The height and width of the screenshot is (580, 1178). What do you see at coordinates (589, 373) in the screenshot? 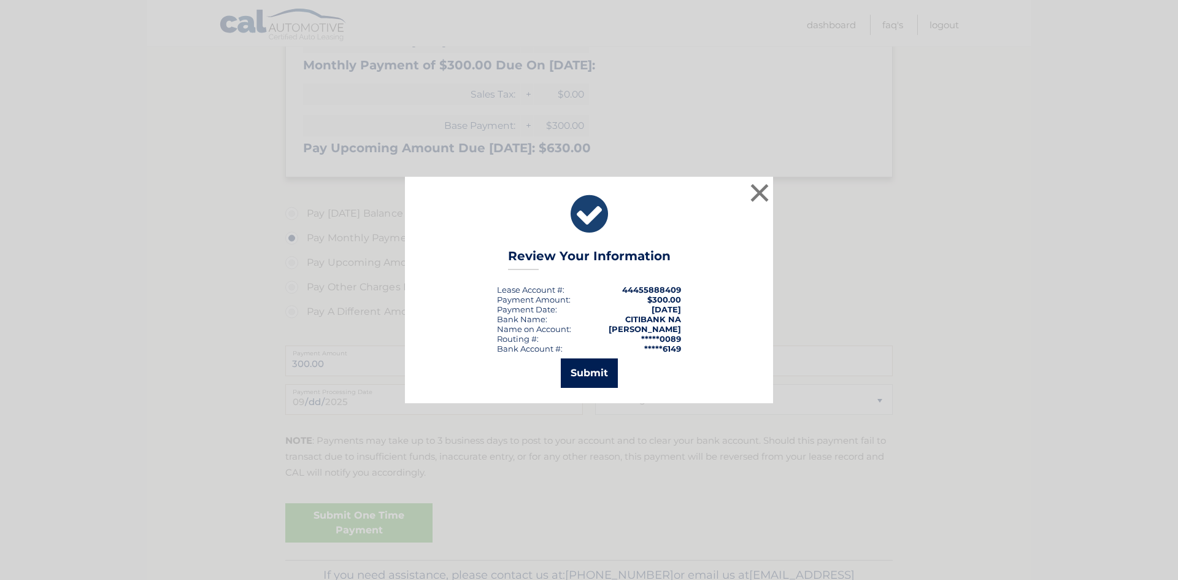
I see `button: Submit` at bounding box center [589, 373].